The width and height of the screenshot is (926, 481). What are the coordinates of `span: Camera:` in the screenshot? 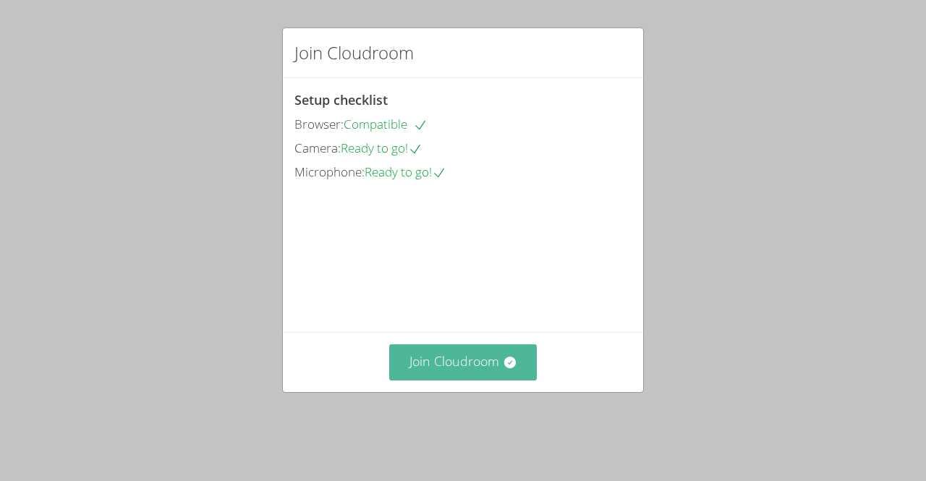 It's located at (317, 148).